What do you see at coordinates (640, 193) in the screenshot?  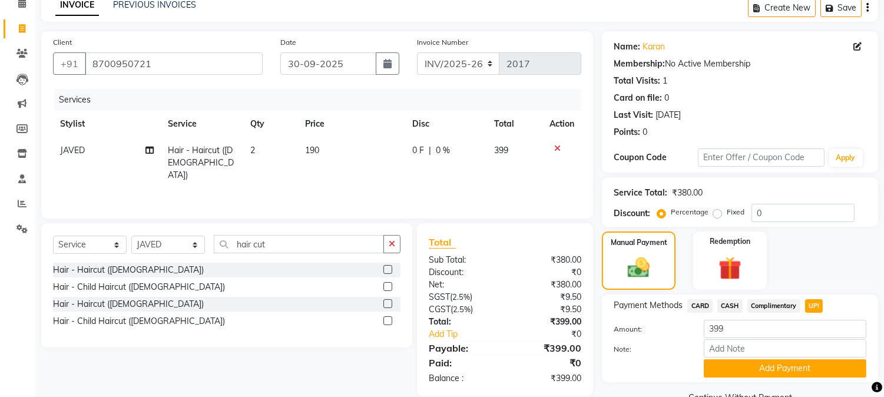 I see `div: Service Total:` at bounding box center [640, 193].